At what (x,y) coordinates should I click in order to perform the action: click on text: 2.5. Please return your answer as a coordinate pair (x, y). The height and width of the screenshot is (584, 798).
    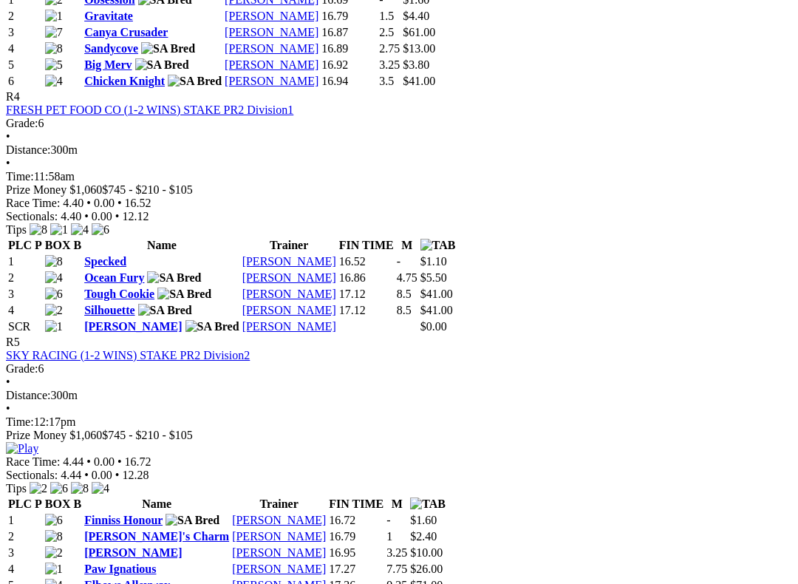
    Looking at the image, I should click on (387, 32).